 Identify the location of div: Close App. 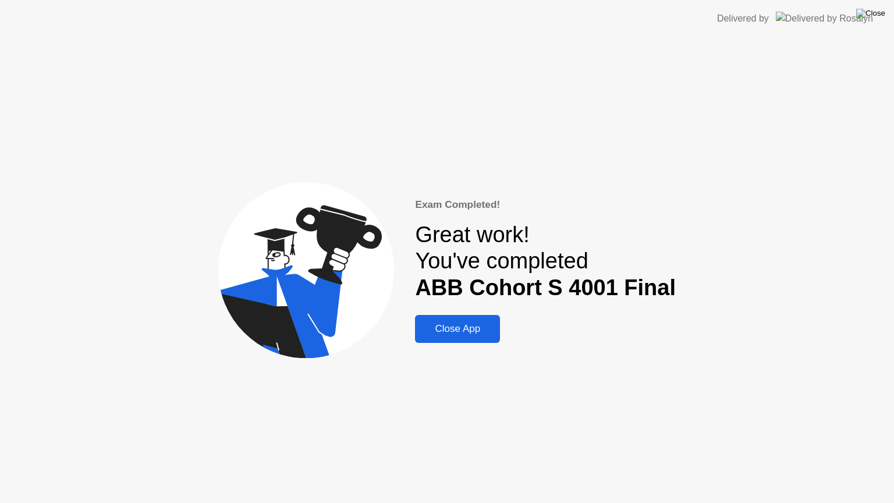
(458, 329).